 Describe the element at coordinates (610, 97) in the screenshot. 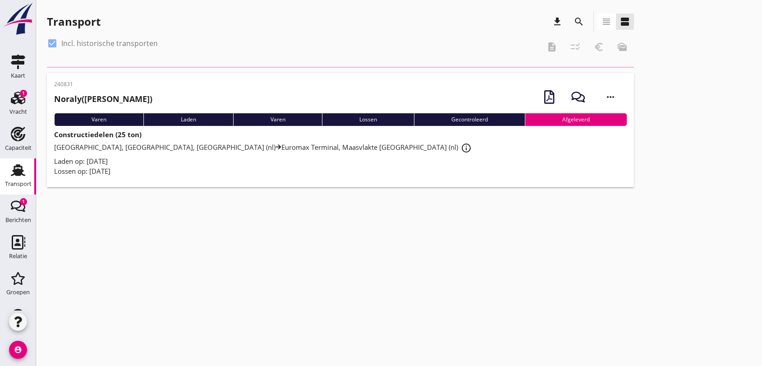

I see `i: more_horiz` at that location.